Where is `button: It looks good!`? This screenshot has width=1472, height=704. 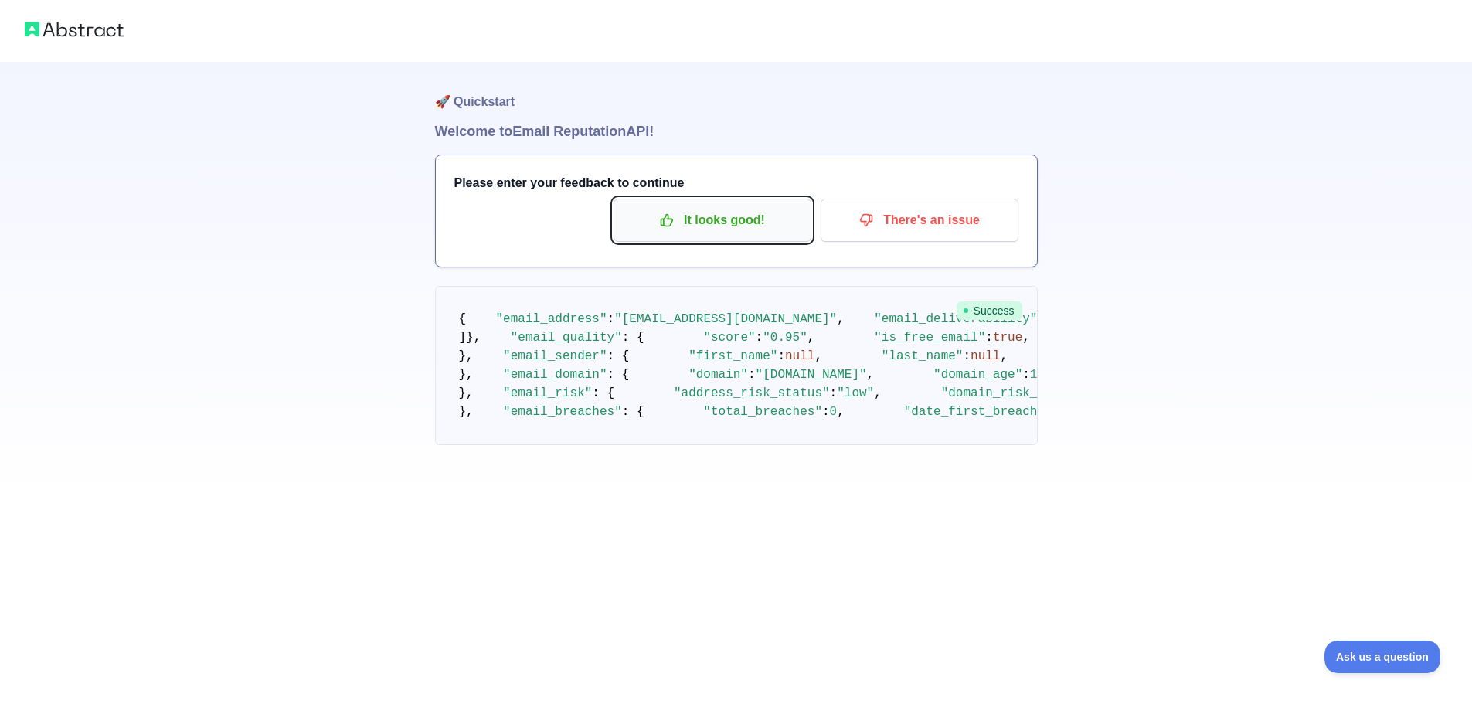
button: It looks good! is located at coordinates (712, 220).